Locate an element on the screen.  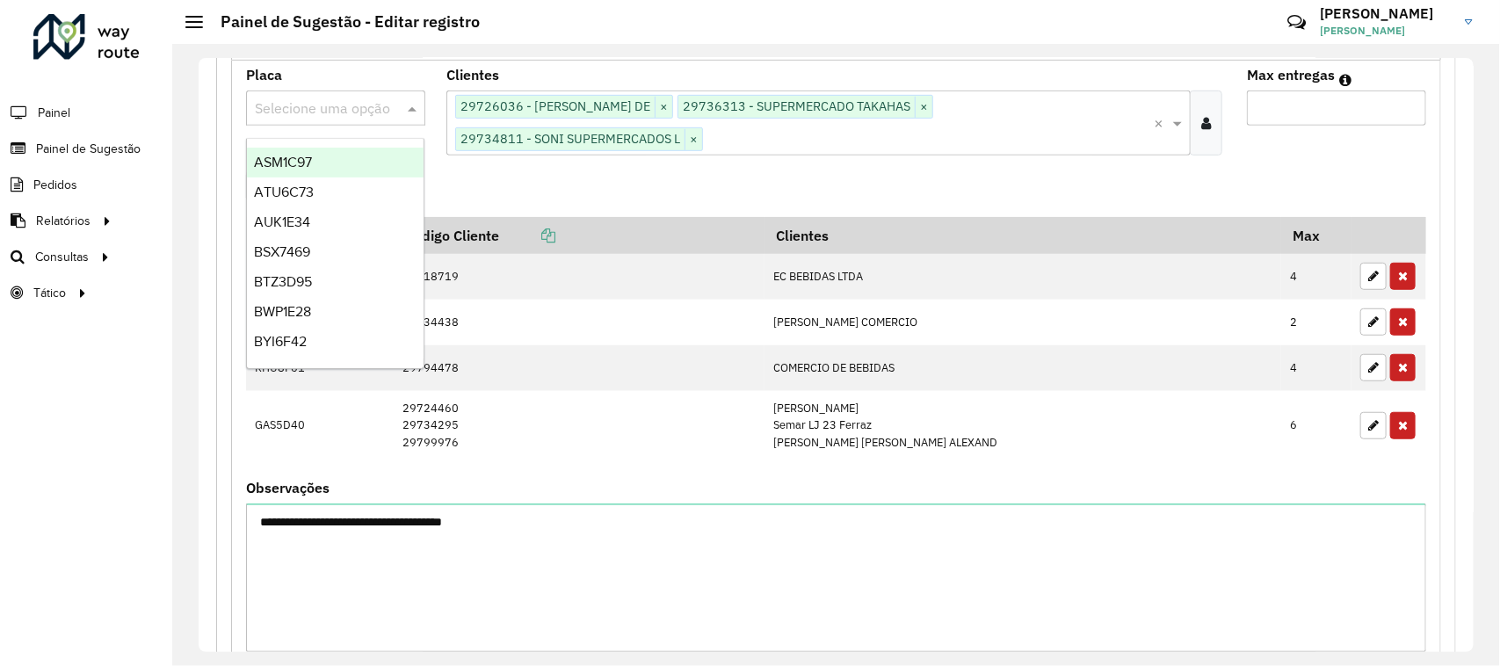
span: BTZ3D95 is located at coordinates (283, 281).